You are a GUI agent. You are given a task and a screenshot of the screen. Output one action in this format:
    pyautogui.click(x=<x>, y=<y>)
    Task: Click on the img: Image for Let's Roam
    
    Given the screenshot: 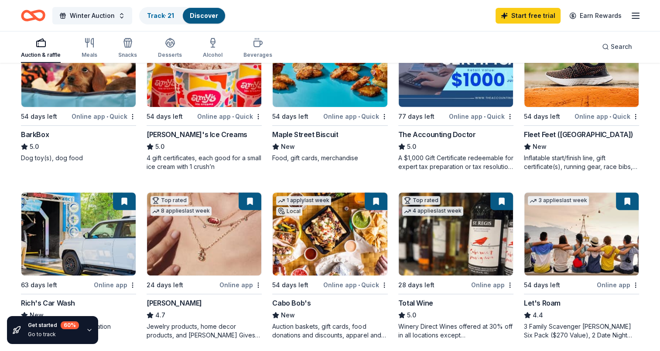 What is the action you would take?
    pyautogui.click(x=582, y=234)
    